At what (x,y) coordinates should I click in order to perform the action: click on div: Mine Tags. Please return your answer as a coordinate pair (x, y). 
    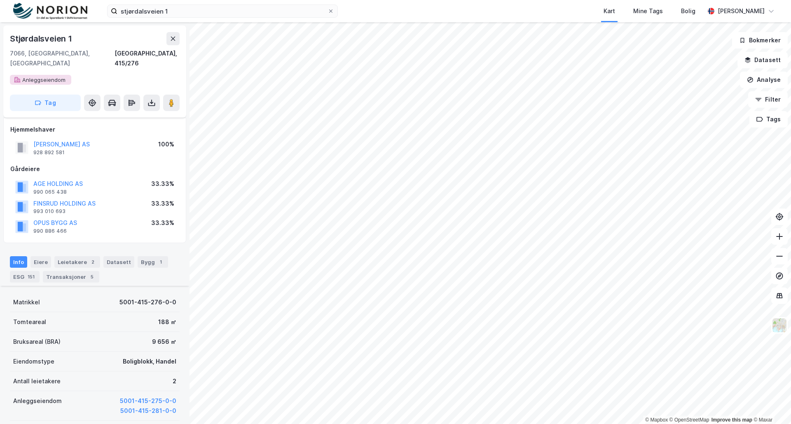
    Looking at the image, I should click on (648, 11).